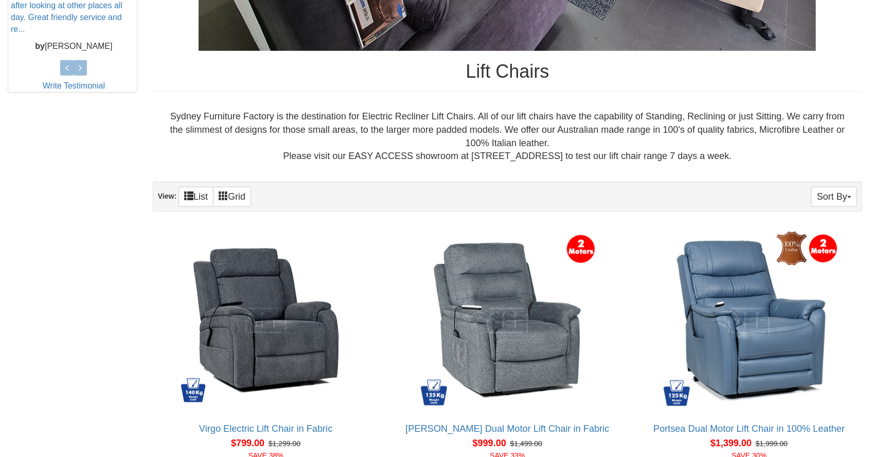 The image size is (870, 457). Describe the element at coordinates (507, 136) in the screenshot. I see `div: Sydney Furniture Factory is the destination for Electric Recliner Lift Chairs. All of our lift ch...` at that location.